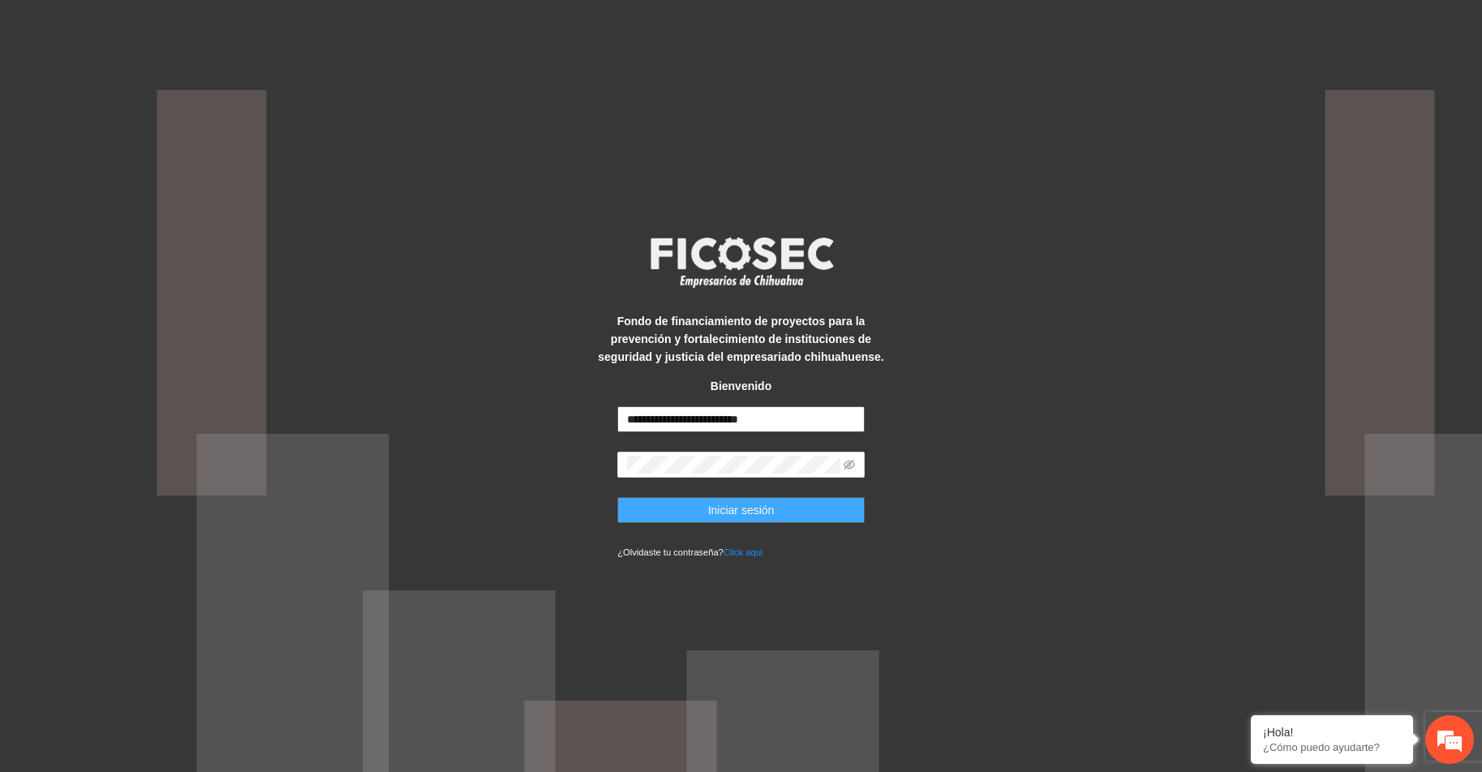 Image resolution: width=1482 pixels, height=772 pixels. What do you see at coordinates (741, 510) in the screenshot?
I see `button: Iniciar sesión` at bounding box center [741, 510].